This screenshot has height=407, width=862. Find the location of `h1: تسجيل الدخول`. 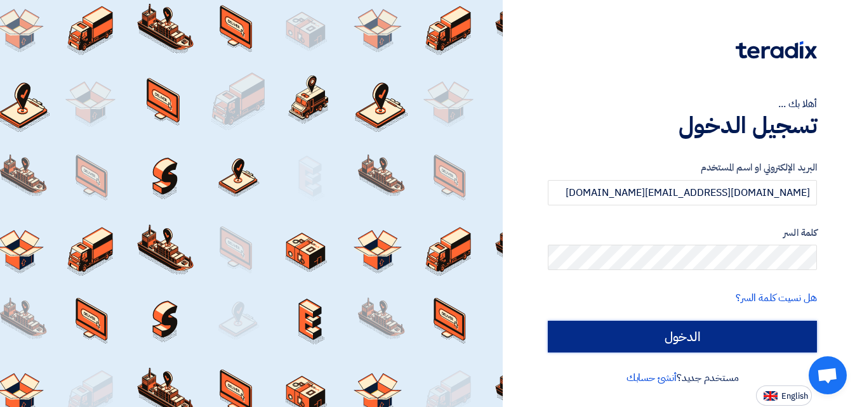

h1: تسجيل الدخول is located at coordinates (682, 126).